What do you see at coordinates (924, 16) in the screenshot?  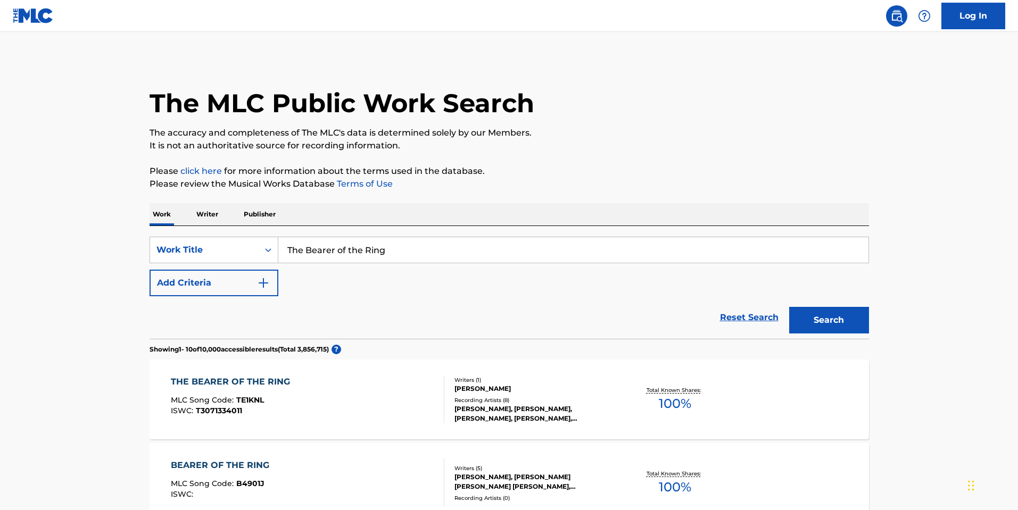 I see `img: help` at bounding box center [924, 16].